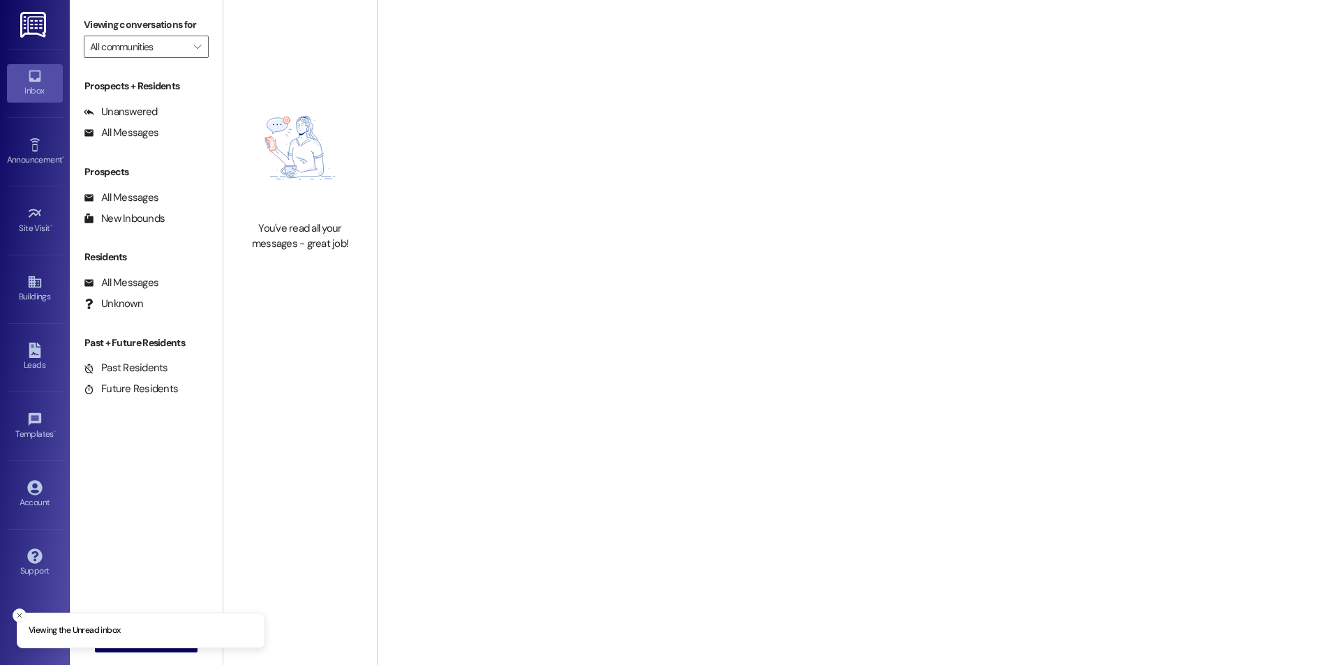 The width and height of the screenshot is (1340, 665). I want to click on div: You've read all your messages - great job!, so click(300, 236).